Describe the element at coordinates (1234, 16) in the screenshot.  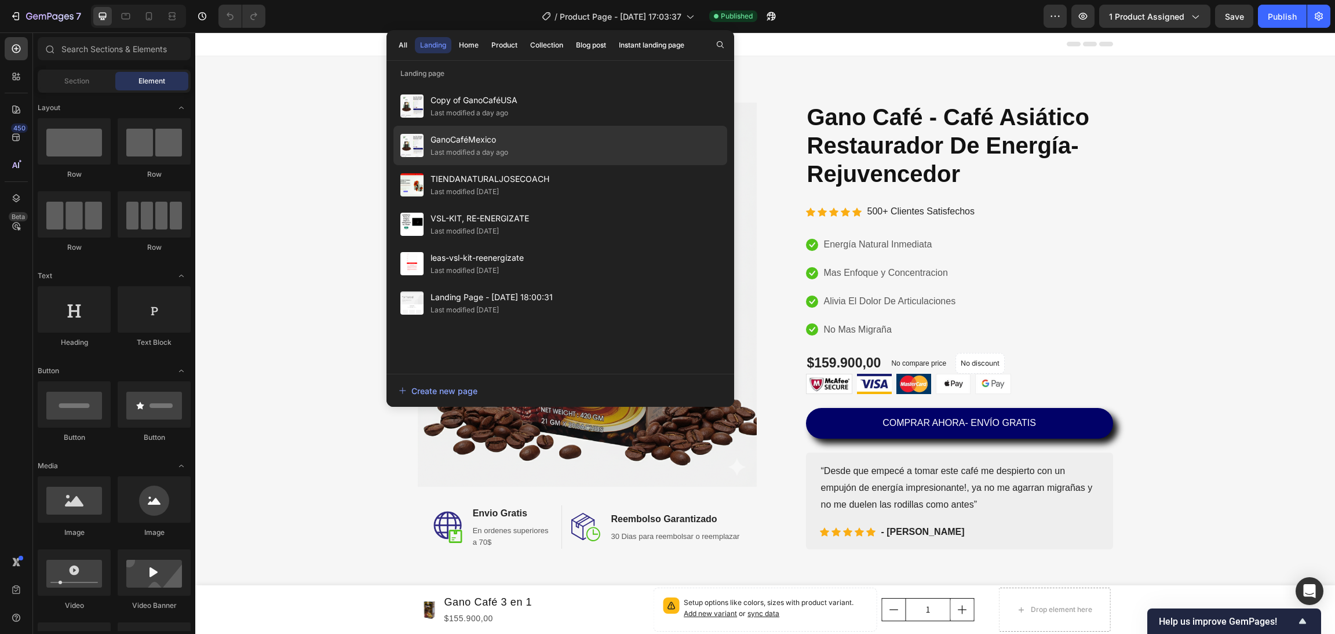
I see `span: Save` at that location.